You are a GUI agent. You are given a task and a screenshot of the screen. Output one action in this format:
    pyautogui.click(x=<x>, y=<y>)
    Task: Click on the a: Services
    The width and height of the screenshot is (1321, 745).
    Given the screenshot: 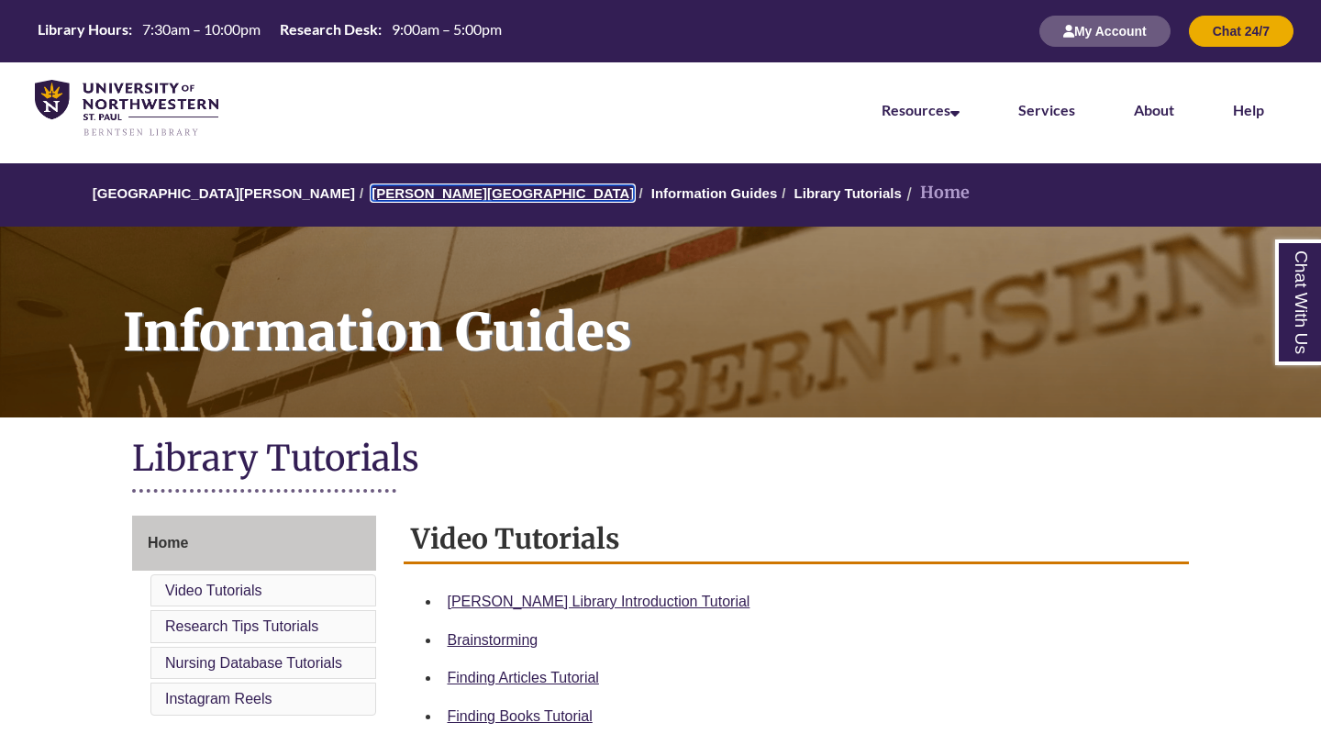 What is the action you would take?
    pyautogui.click(x=1047, y=109)
    